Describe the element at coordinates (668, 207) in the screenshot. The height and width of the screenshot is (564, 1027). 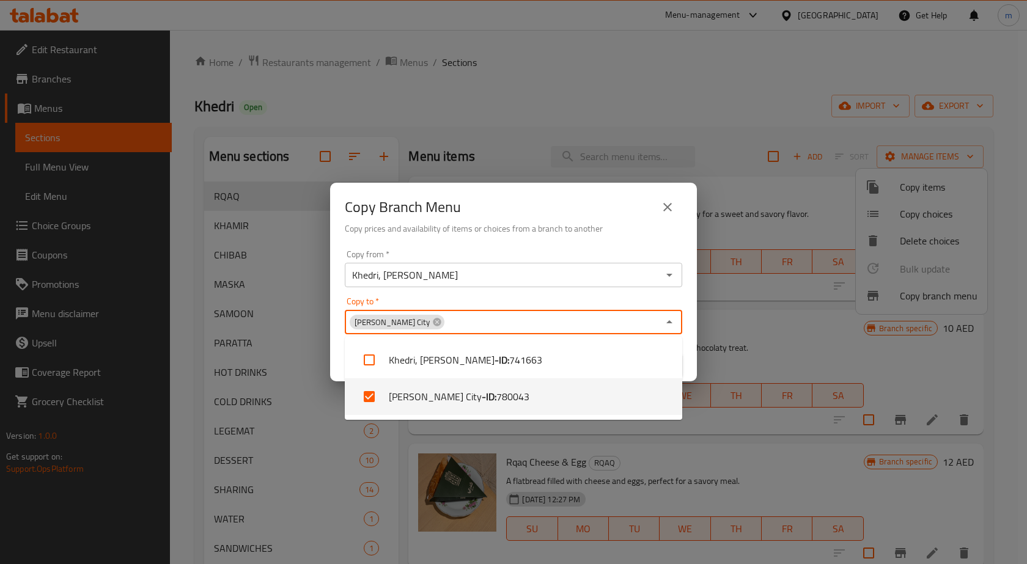
I see `button: close` at that location.